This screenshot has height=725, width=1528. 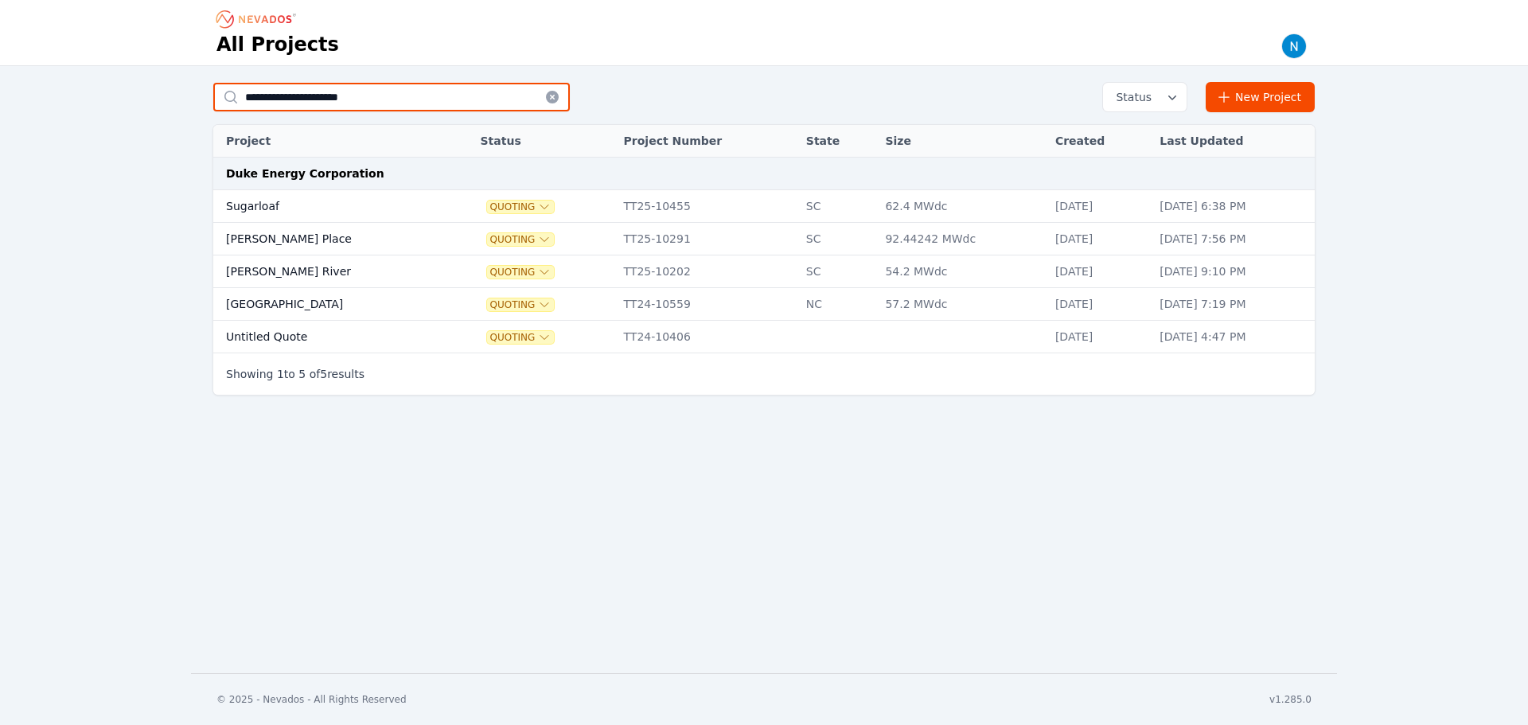 I want to click on td: TT25-10291, so click(x=707, y=239).